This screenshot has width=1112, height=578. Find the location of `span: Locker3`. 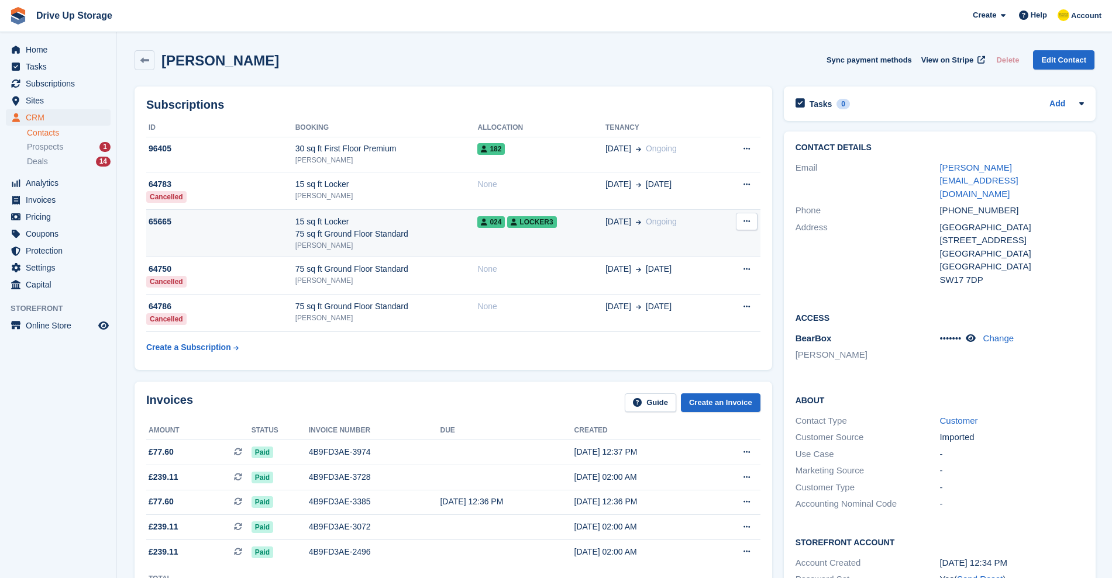

span: Locker3 is located at coordinates (532, 222).